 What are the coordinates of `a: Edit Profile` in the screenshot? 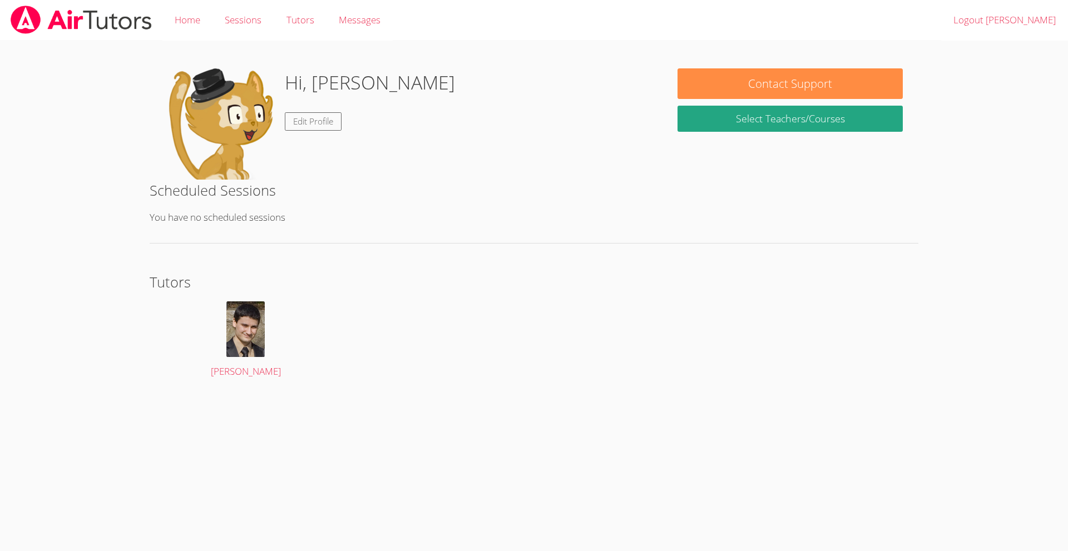 It's located at (313, 121).